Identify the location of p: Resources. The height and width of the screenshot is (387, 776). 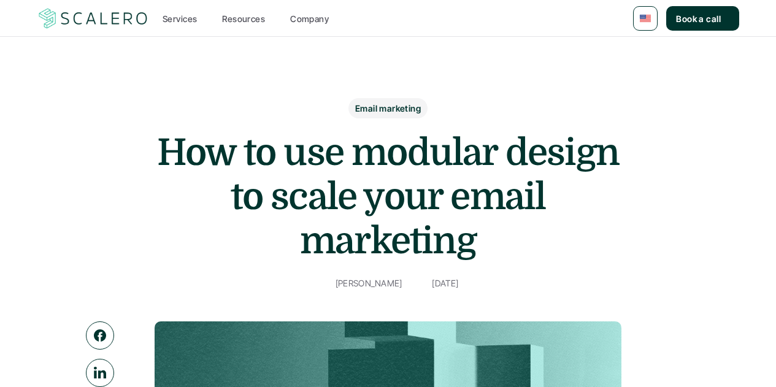
(244, 18).